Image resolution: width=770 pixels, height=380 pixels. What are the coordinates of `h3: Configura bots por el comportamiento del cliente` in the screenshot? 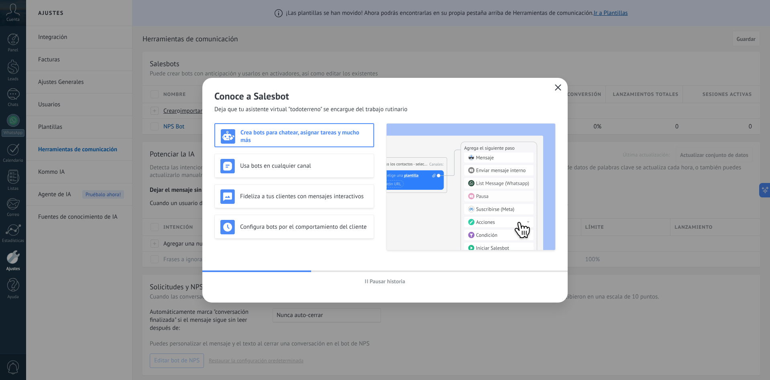 It's located at (304, 227).